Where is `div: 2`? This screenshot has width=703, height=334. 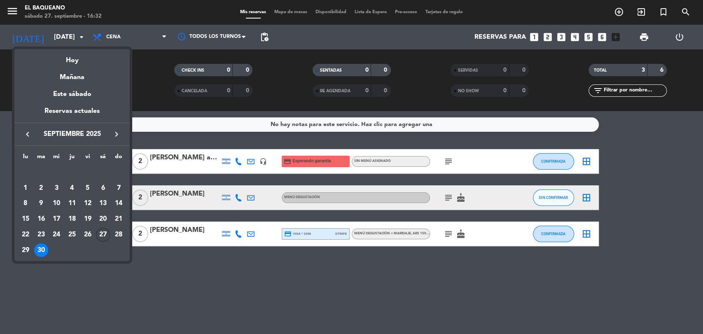 div: 2 is located at coordinates (41, 188).